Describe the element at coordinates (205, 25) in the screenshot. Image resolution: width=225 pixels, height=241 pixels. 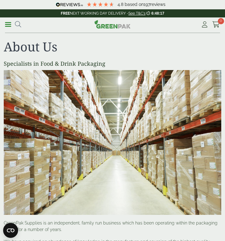
I see `i: My Account` at that location.